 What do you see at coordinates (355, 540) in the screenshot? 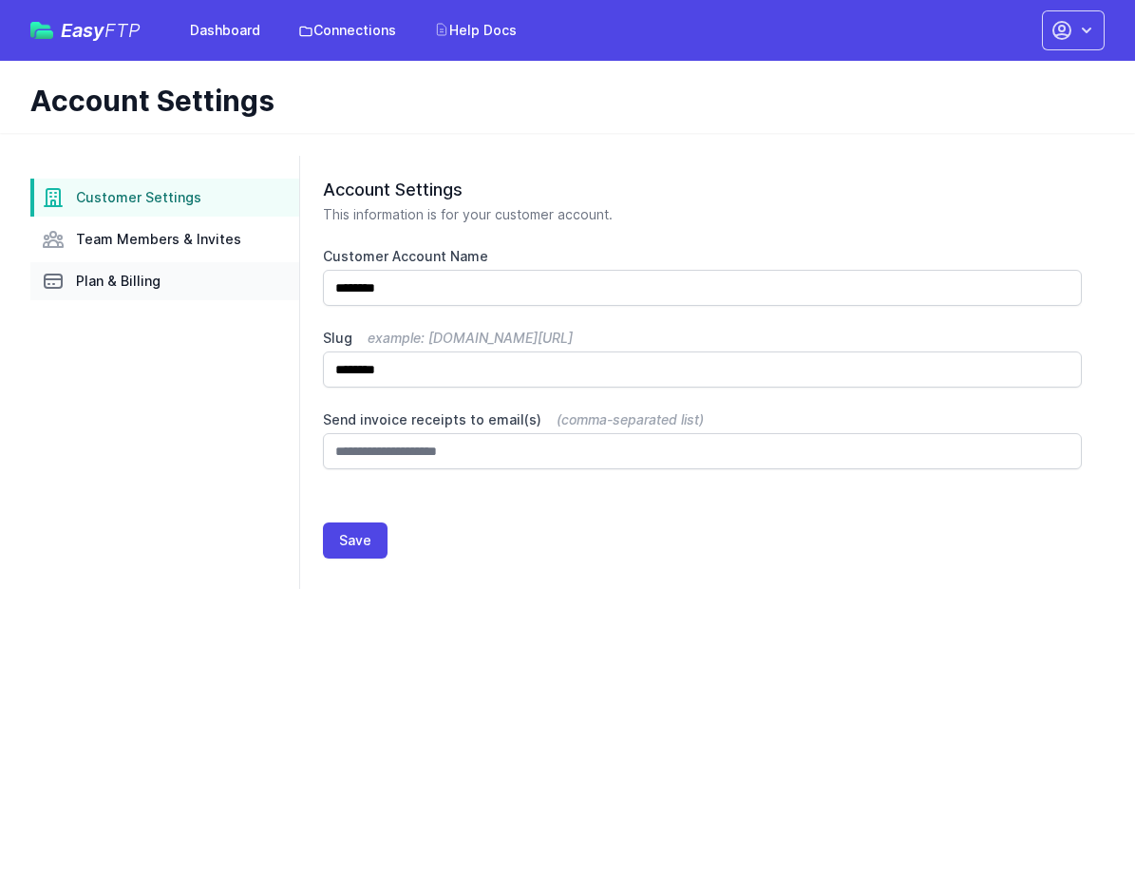
I see `button: Save` at bounding box center [355, 540].